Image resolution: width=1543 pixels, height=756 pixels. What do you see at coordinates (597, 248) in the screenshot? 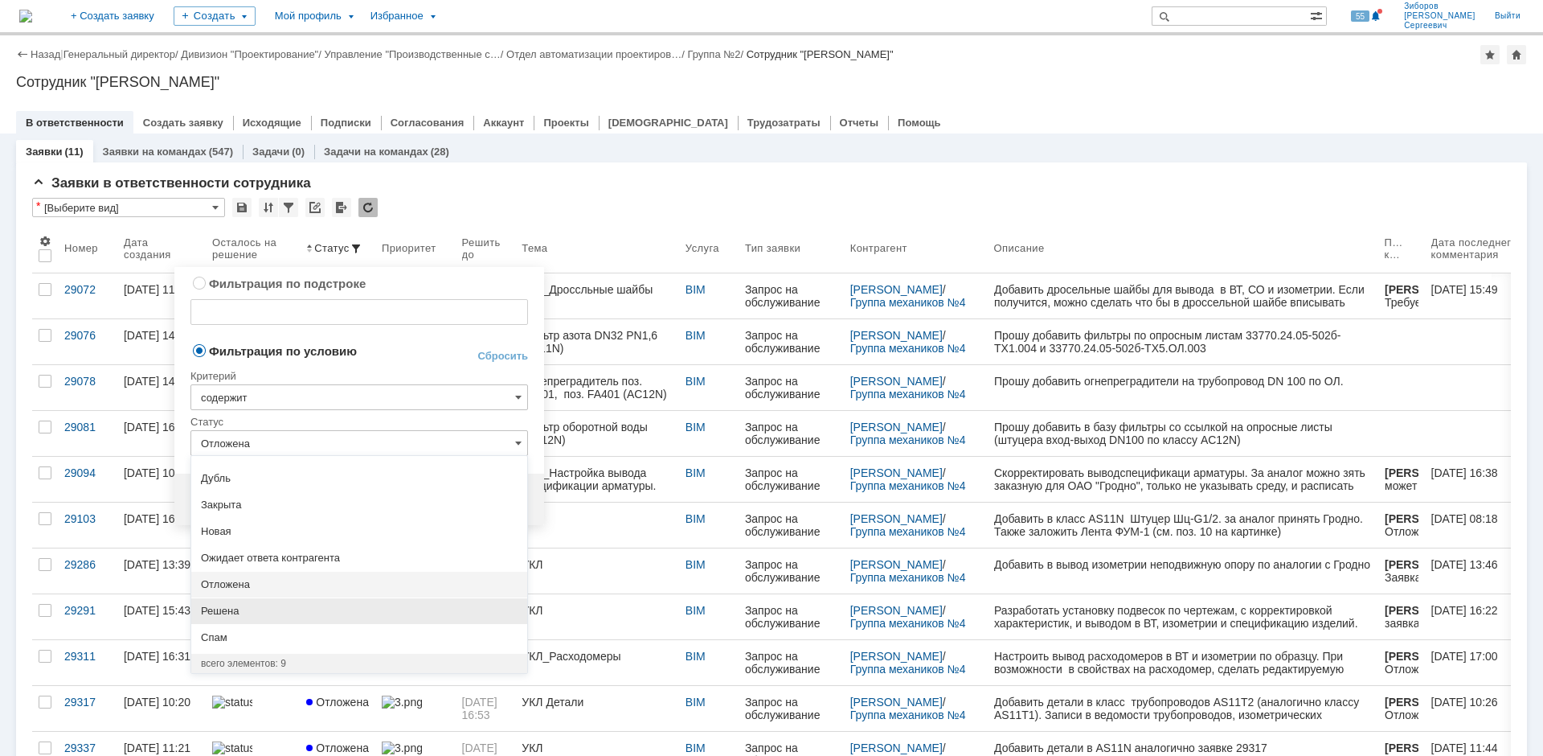
I see `th: Тема` at bounding box center [597, 248].